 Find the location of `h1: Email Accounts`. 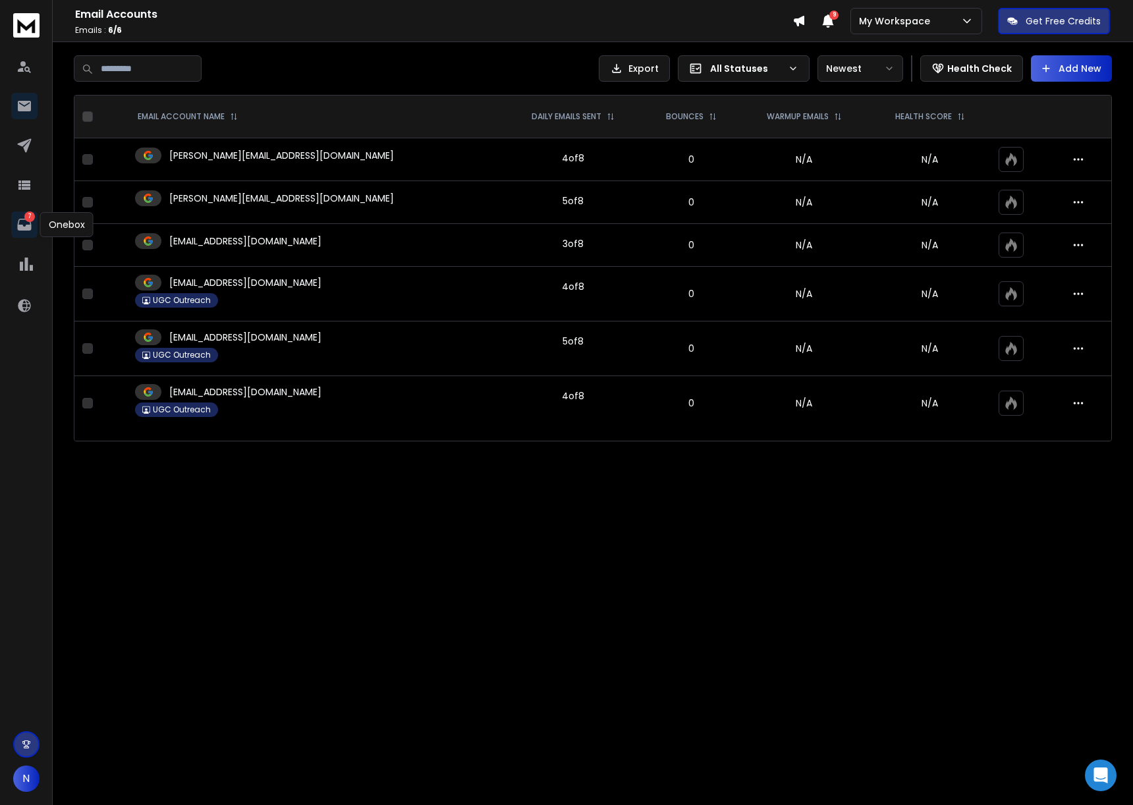

h1: Email Accounts is located at coordinates (433, 14).